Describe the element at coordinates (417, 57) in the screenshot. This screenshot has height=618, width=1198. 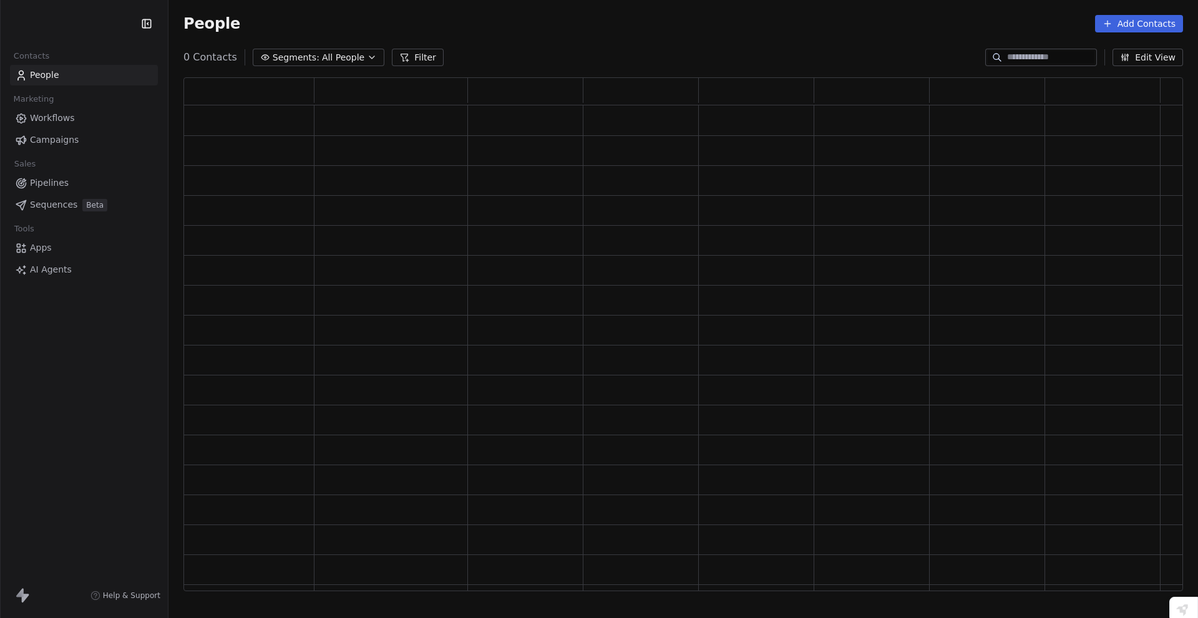
I see `button: Filter` at that location.